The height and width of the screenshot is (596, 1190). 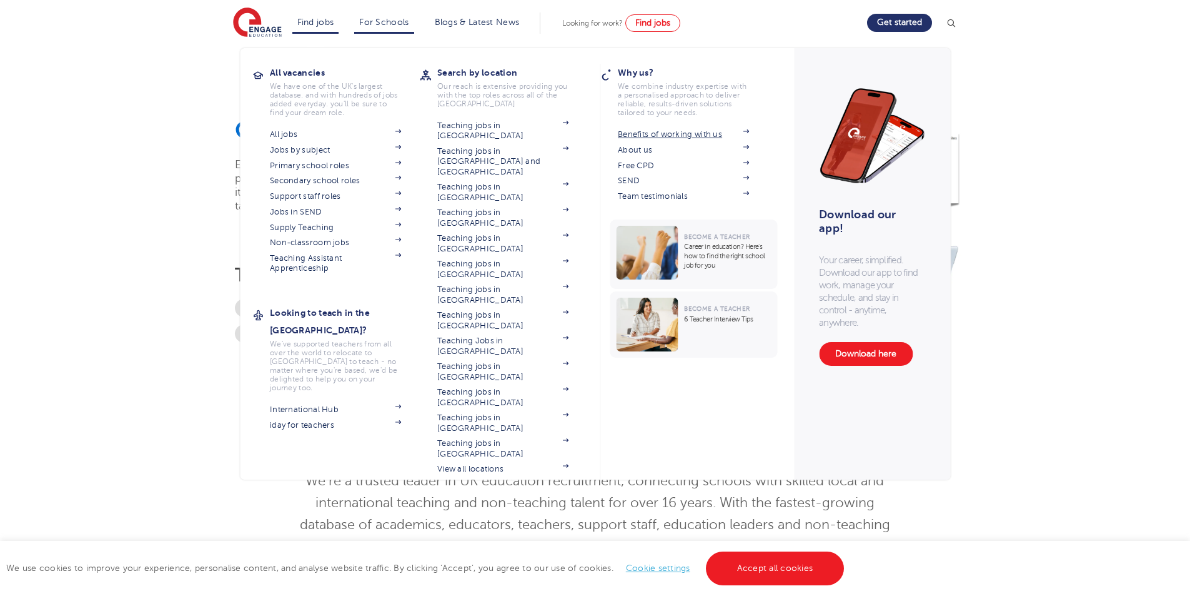 I want to click on a: View all locations, so click(x=503, y=469).